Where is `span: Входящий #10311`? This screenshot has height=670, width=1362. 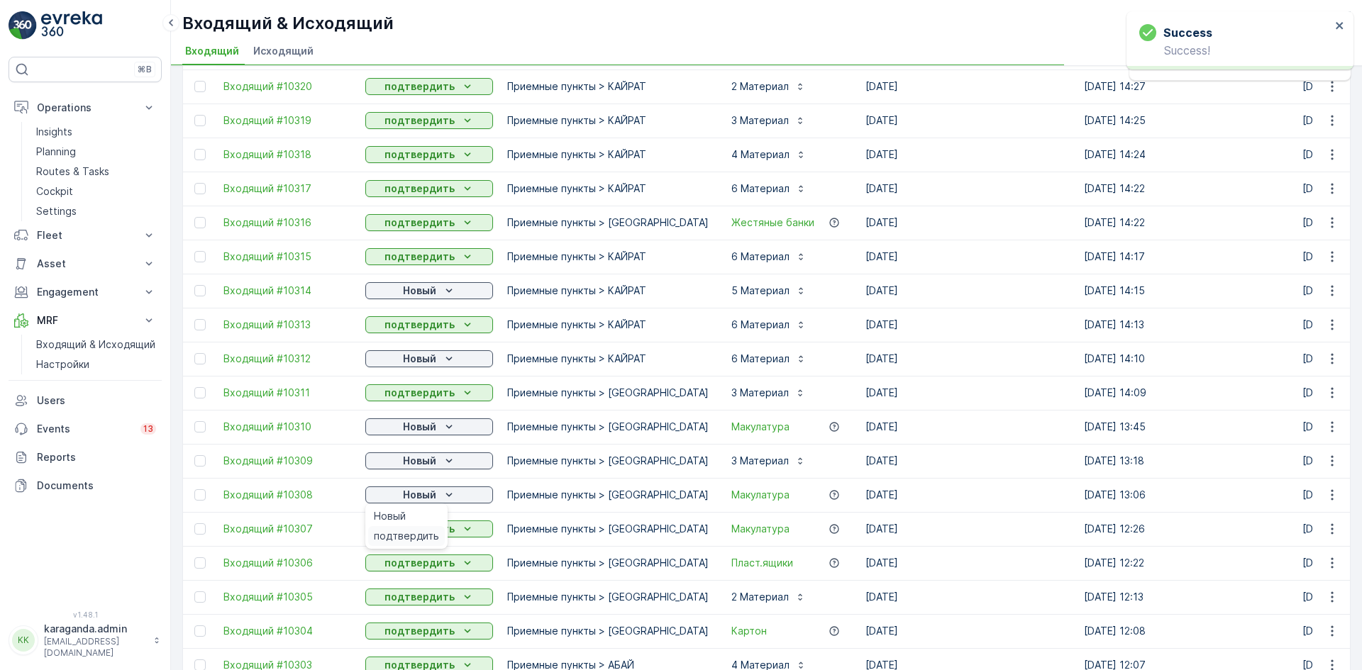 span: Входящий #10311 is located at coordinates (287, 393).